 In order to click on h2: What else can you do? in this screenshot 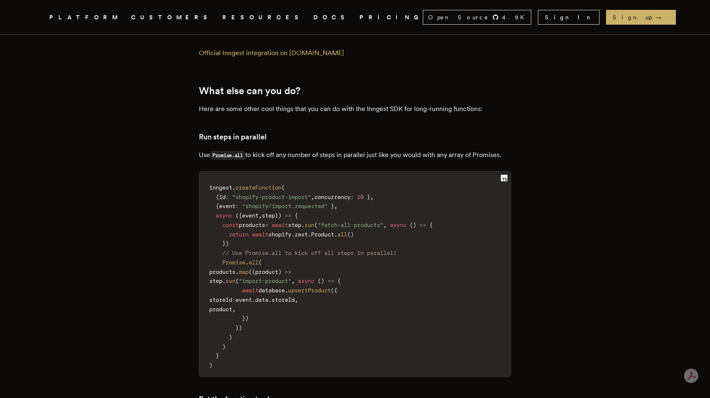, I will do `click(355, 91)`.